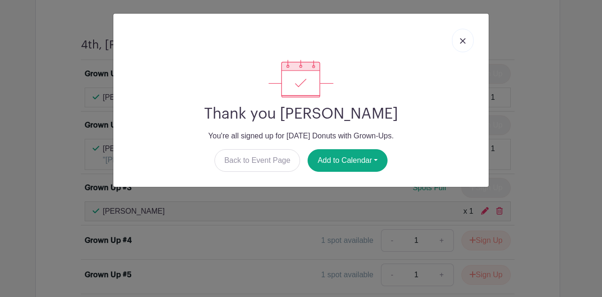 This screenshot has width=602, height=297. I want to click on img: signup_complete-c468d5dda3e2740ee63a24cb0ba0d3ce5d8a4ecd24259e683200fb1569d990c8.svg, so click(301, 78).